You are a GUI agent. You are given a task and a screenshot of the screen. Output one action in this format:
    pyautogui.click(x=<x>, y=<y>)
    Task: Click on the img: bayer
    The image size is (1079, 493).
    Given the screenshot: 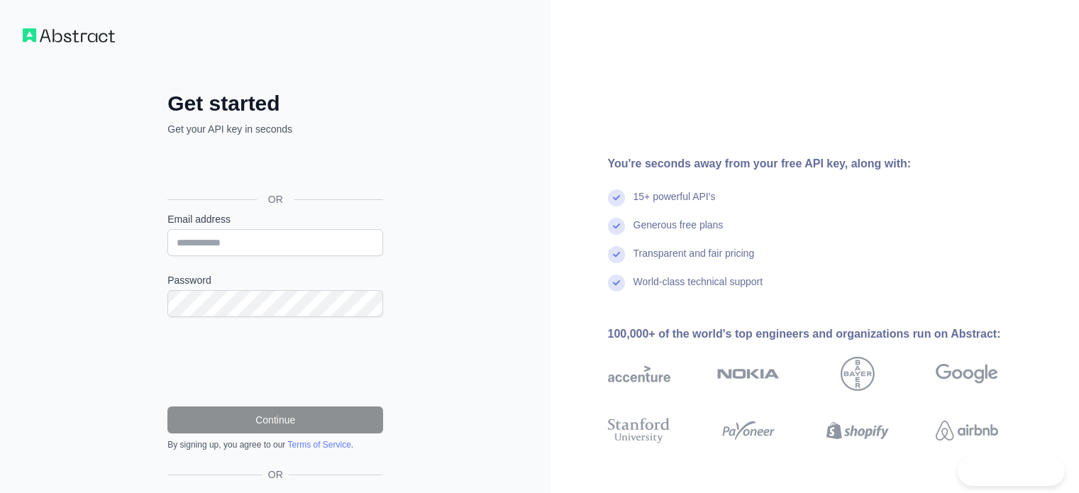 What is the action you would take?
    pyautogui.click(x=857, y=374)
    